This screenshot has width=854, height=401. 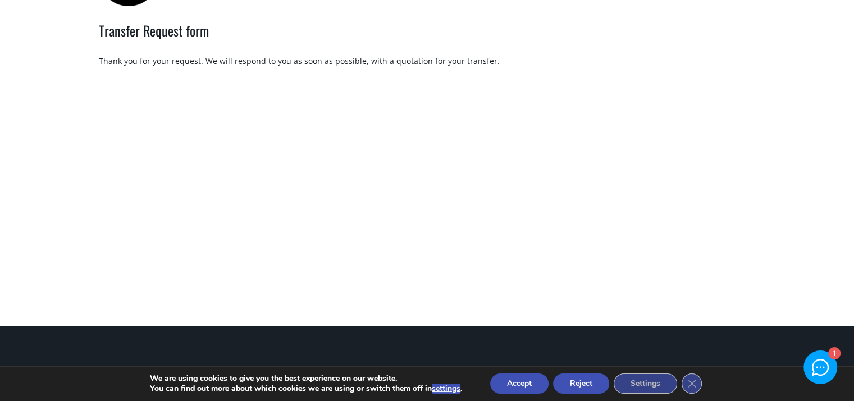 What do you see at coordinates (581, 383) in the screenshot?
I see `button: Reject` at bounding box center [581, 383].